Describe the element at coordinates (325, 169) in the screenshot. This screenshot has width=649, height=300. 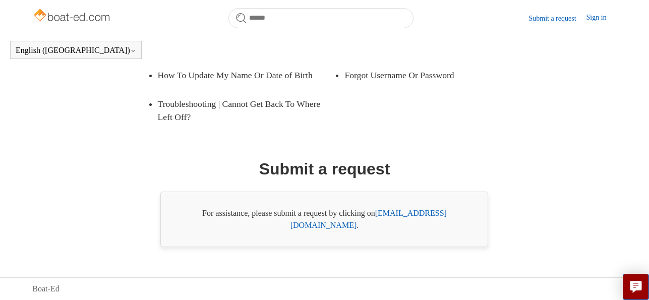
I see `h1: Submit a request` at that location.